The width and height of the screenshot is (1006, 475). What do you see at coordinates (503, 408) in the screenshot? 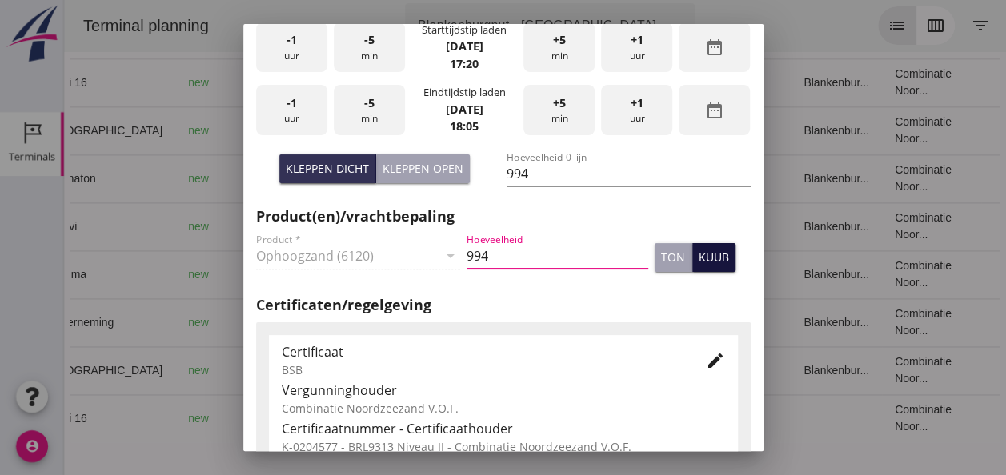
I see `div: Combinatie Noordzeezand V.O.F.` at bounding box center [503, 408].